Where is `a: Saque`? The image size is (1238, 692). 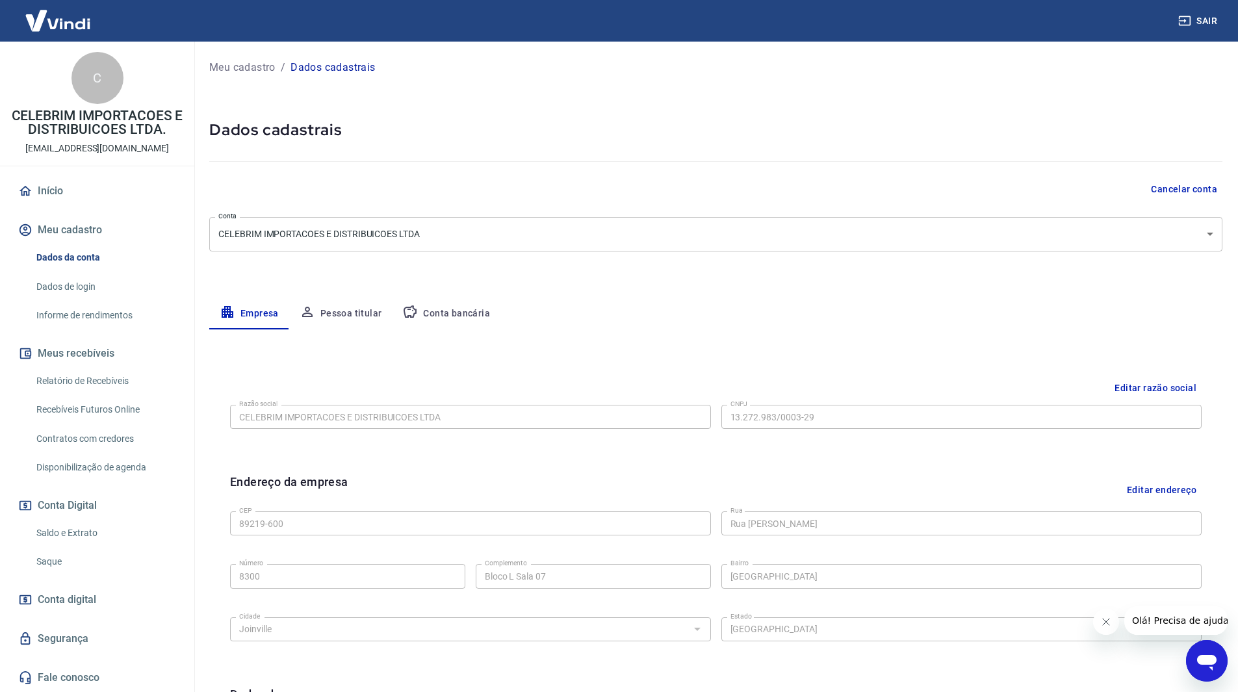 a: Saque is located at coordinates (105, 562).